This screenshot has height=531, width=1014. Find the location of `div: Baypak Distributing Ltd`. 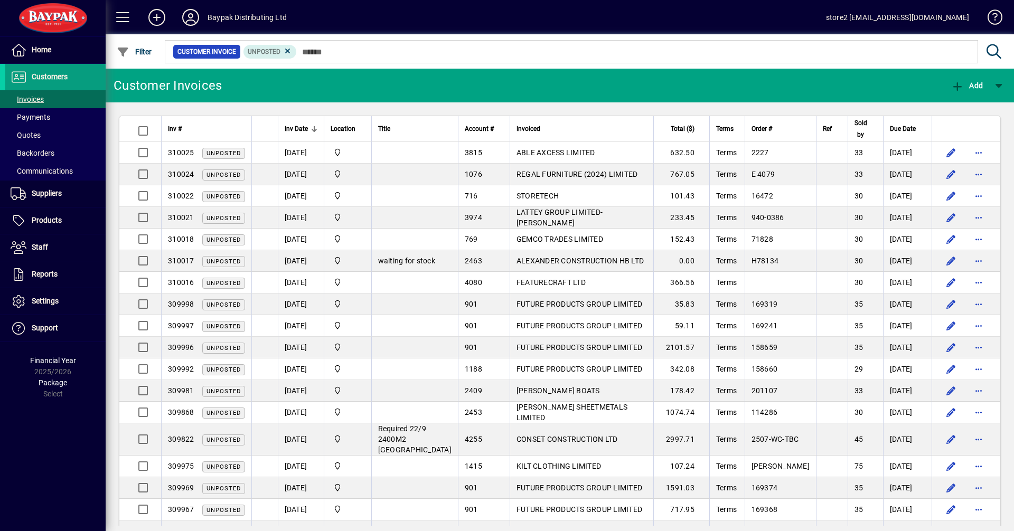

div: Baypak Distributing Ltd is located at coordinates (247, 17).